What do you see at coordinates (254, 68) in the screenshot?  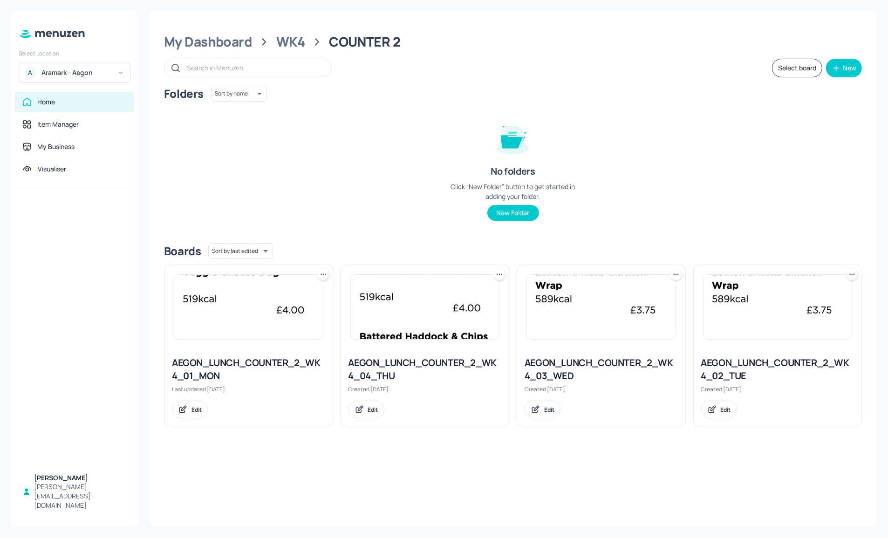 I see `input: Search in Menuzen` at bounding box center [254, 68].